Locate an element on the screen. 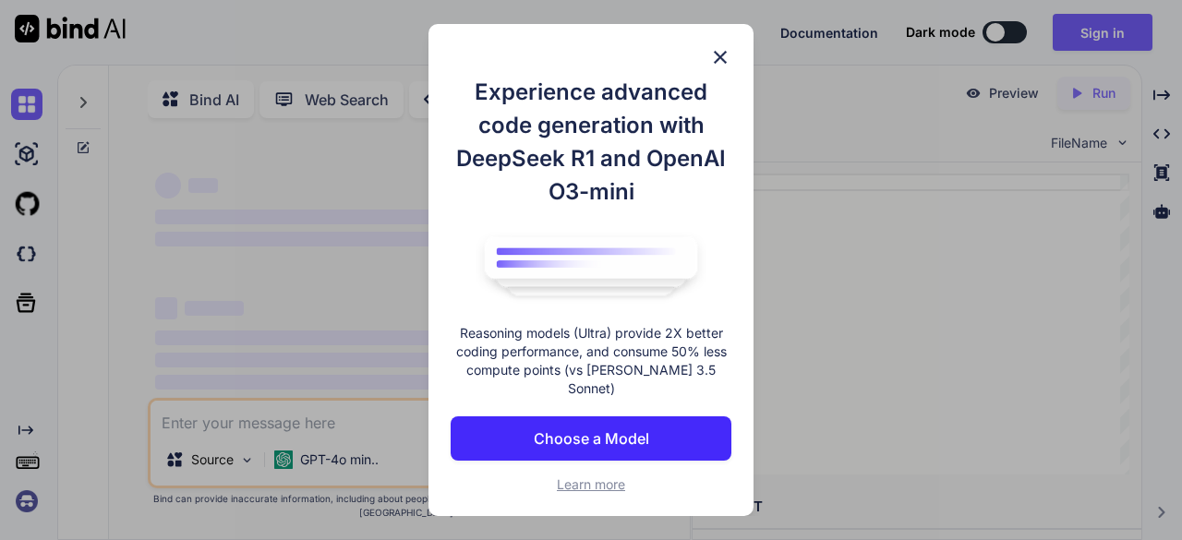 This screenshot has width=1182, height=540. p: Reasoning models (Ultra) provide 2X better coding performance, and consume 50% less compute point... is located at coordinates (591, 361).